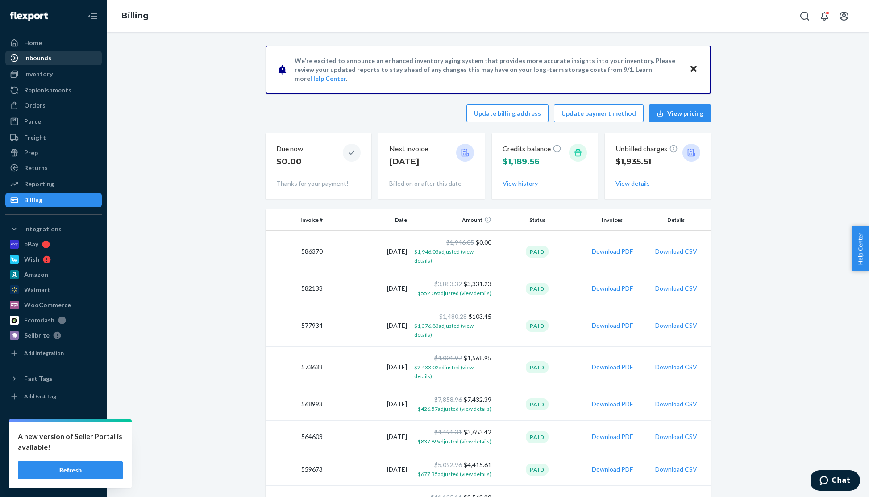 The height and width of the screenshot is (497, 869). Describe the element at coordinates (537, 220) in the screenshot. I see `th: Status` at that location.